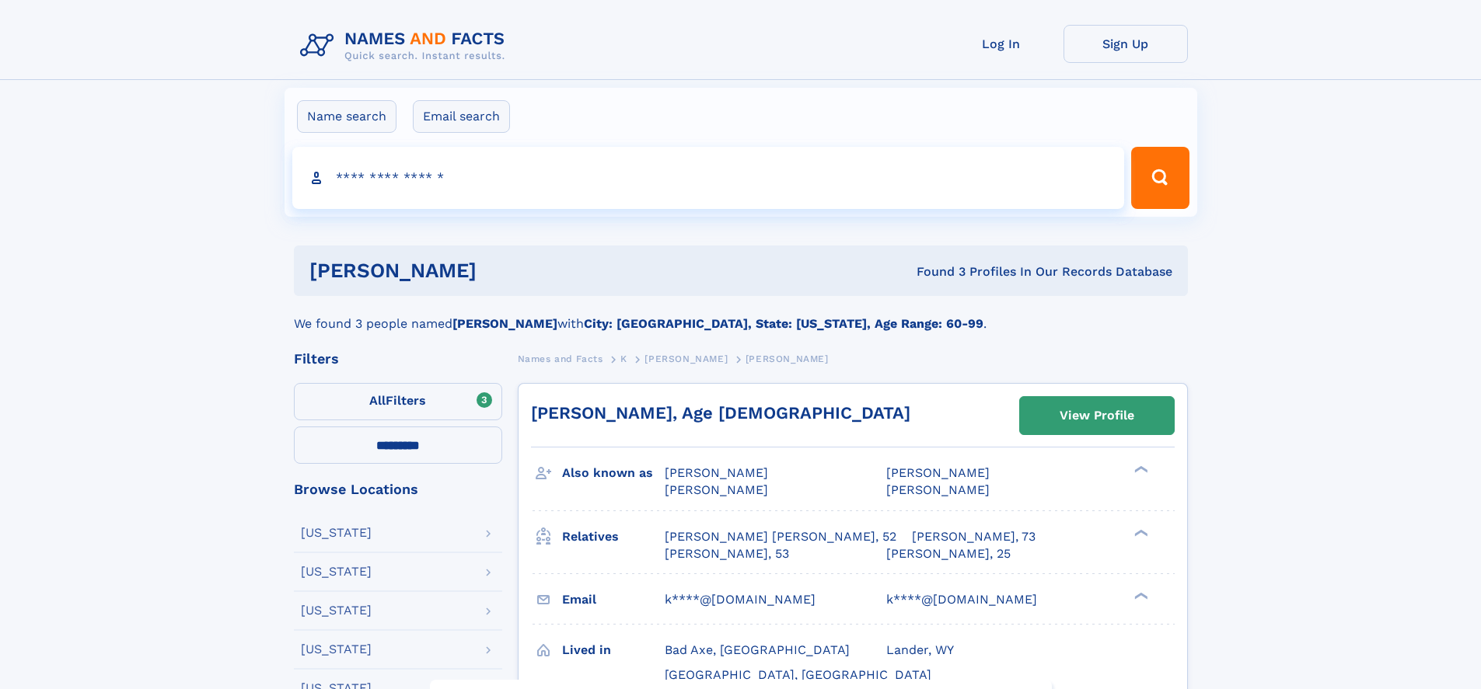 The width and height of the screenshot is (1481, 689). Describe the element at coordinates (406, 46) in the screenshot. I see `img: Logo Names and Facts` at that location.